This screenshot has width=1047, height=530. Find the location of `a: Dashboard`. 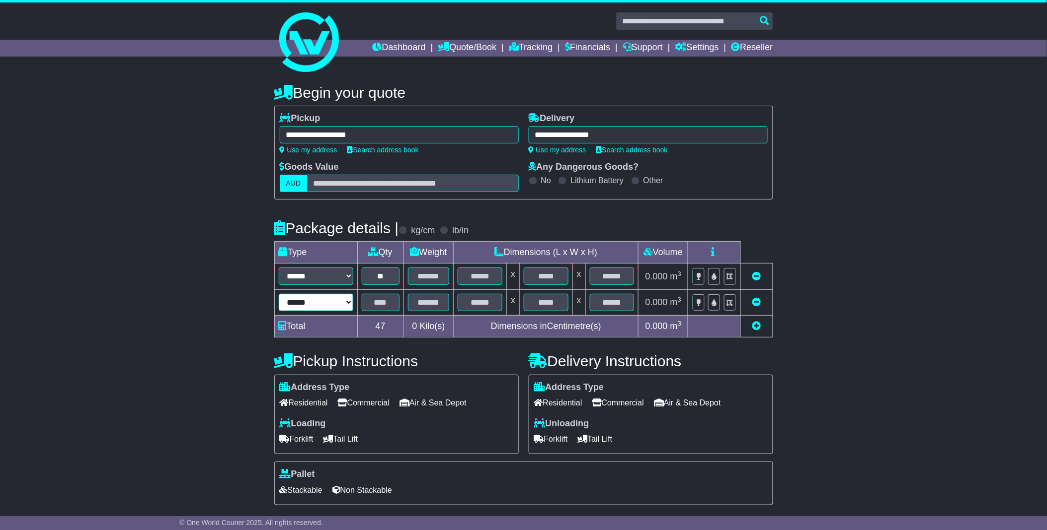

a: Dashboard is located at coordinates (399, 48).